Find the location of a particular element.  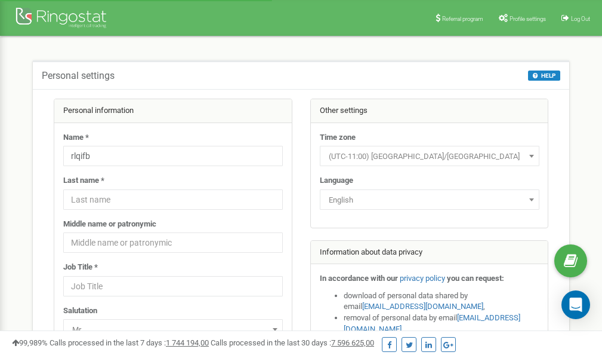

input: Middle name or patronymic is located at coordinates (173, 242).